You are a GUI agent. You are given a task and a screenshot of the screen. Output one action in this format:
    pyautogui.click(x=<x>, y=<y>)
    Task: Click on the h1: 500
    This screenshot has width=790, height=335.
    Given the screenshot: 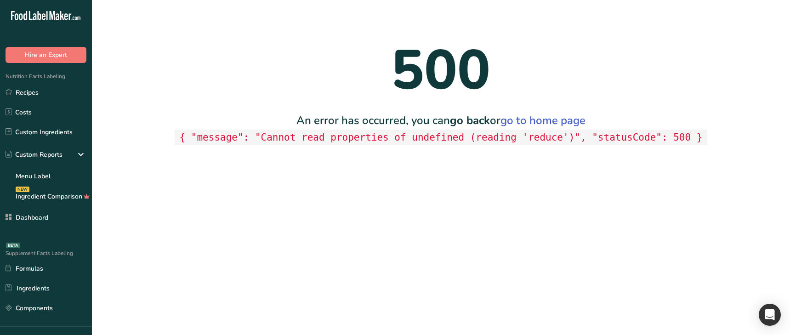 What is the action you would take?
    pyautogui.click(x=441, y=71)
    